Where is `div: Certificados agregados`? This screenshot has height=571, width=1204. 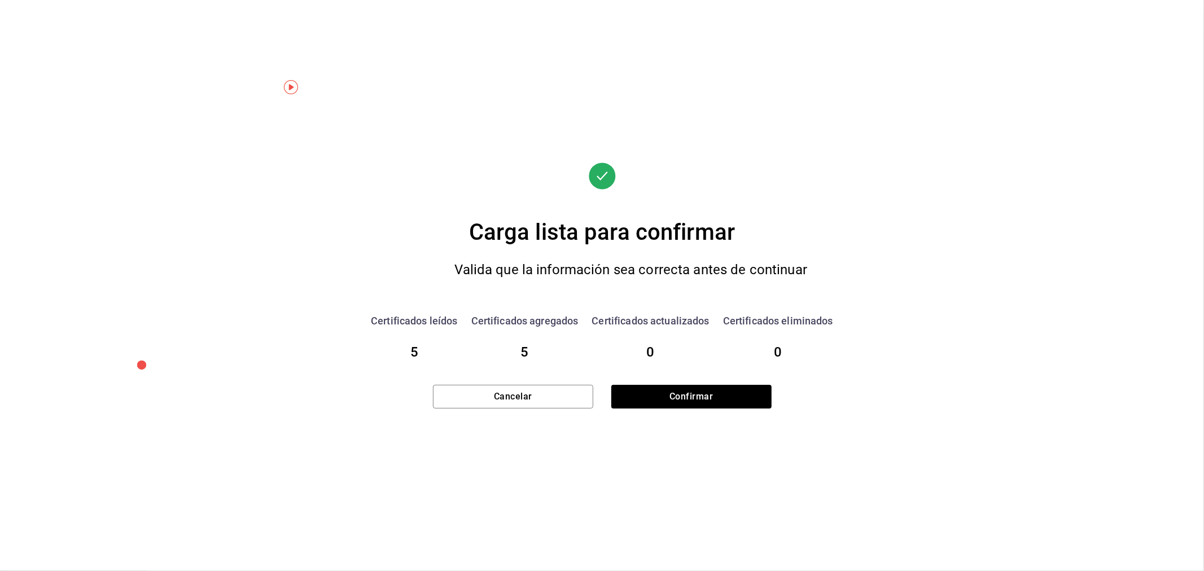
div: Certificados agregados is located at coordinates (525, 320).